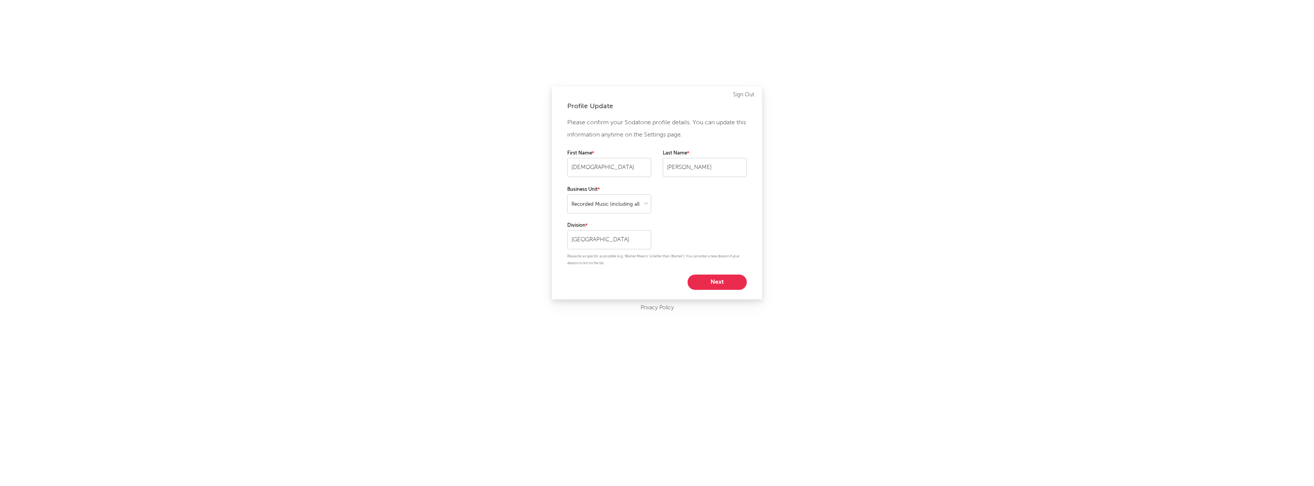 This screenshot has height=486, width=1314. Describe the element at coordinates (657, 129) in the screenshot. I see `p: Please confirm your Sodatone profile details. You can update this information anytime on the Sett...` at that location.